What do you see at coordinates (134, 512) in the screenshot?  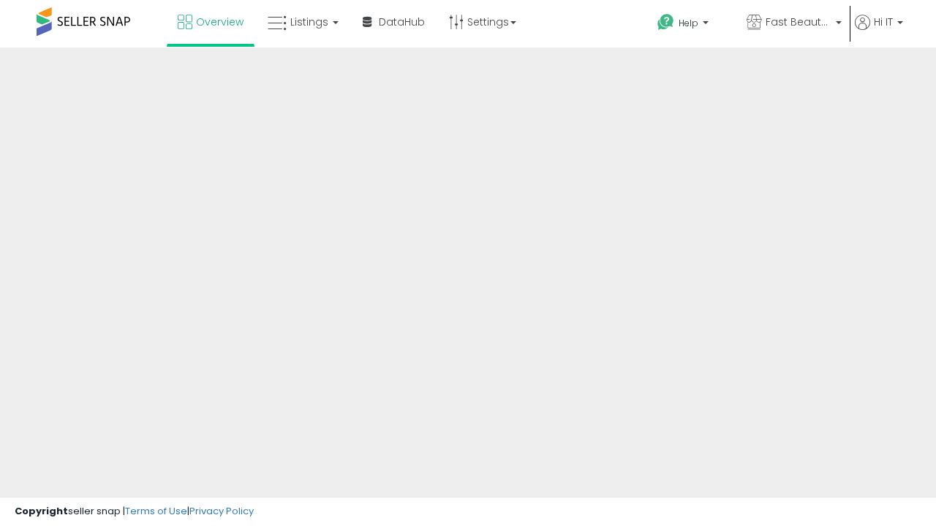 I see `div: seller snap | |` at bounding box center [134, 512].